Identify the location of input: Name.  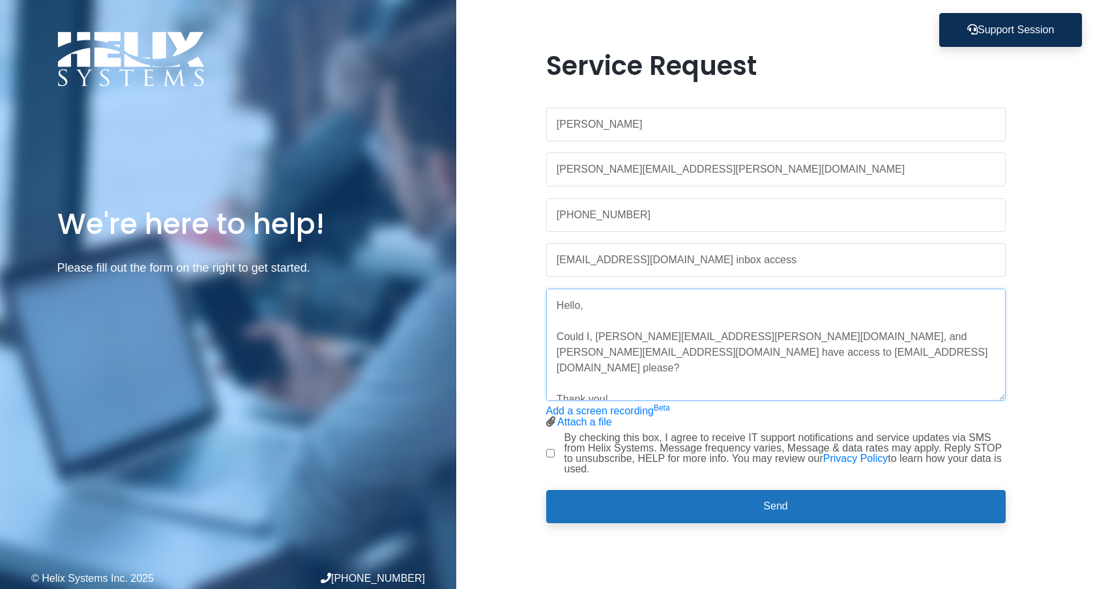
(775, 124).